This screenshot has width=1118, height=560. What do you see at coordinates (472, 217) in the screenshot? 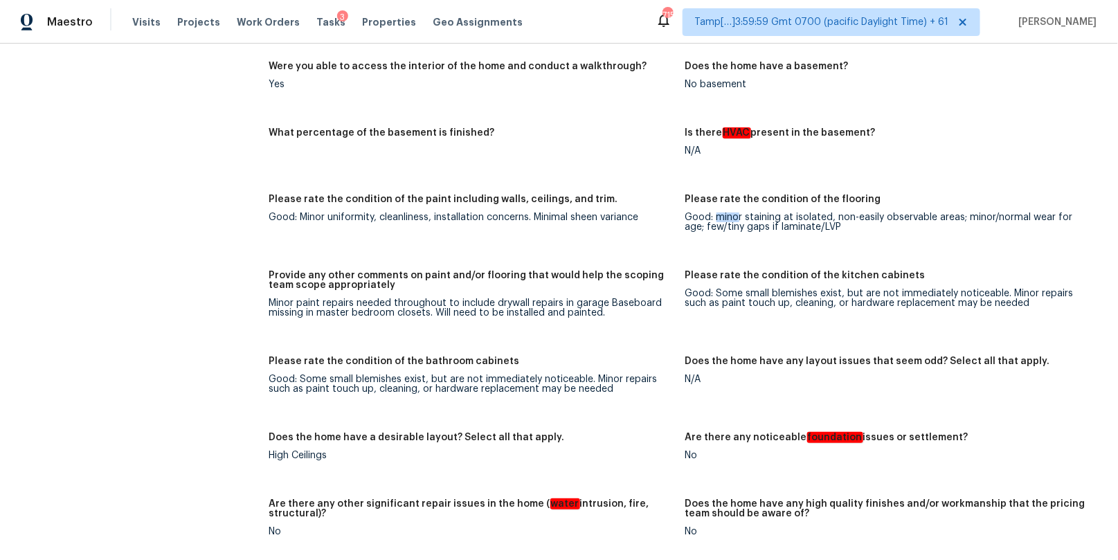
I see `div: Good: Minor uniformity, cleanliness, installation concerns. Minimal sheen variance` at bounding box center [472, 217].